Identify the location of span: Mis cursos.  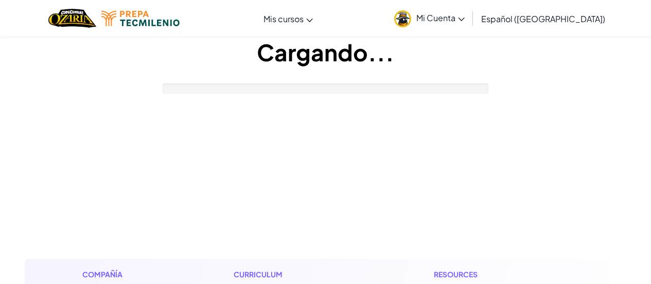
(284, 19).